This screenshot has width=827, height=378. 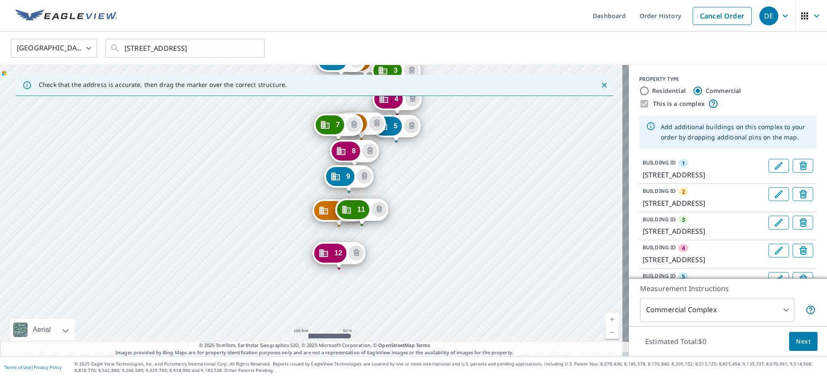 What do you see at coordinates (612, 320) in the screenshot?
I see `a: Current Level 18, Zoom In` at bounding box center [612, 320].